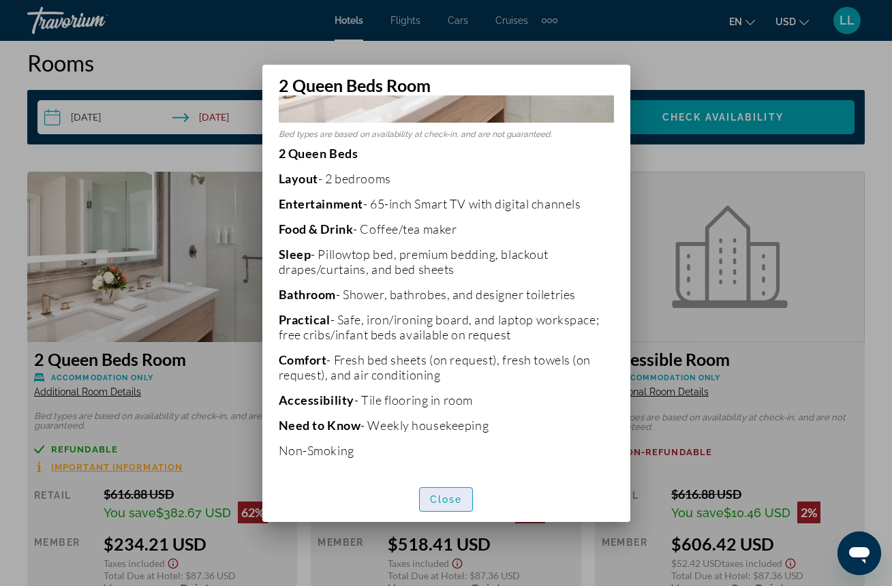 This screenshot has height=586, width=892. Describe the element at coordinates (299, 179) in the screenshot. I see `b: Layout` at that location.